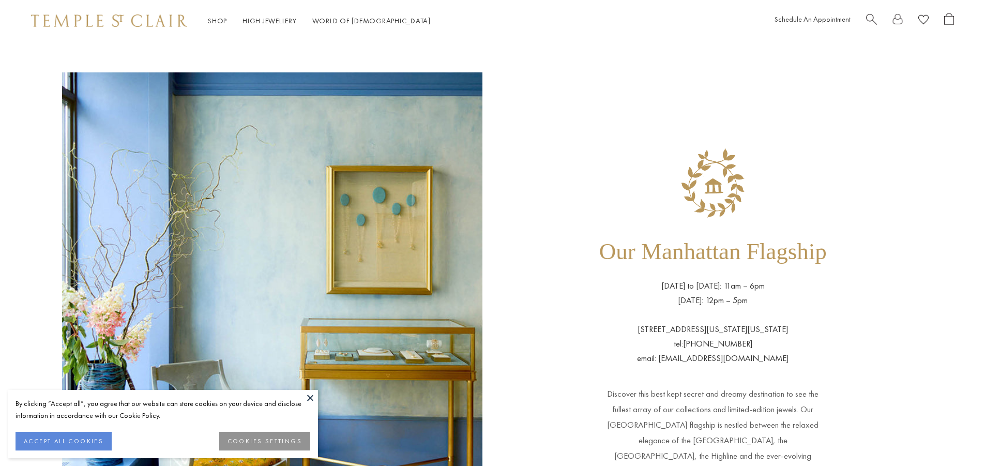  I want to click on button: ACCEPT ALL COOKIES, so click(64, 441).